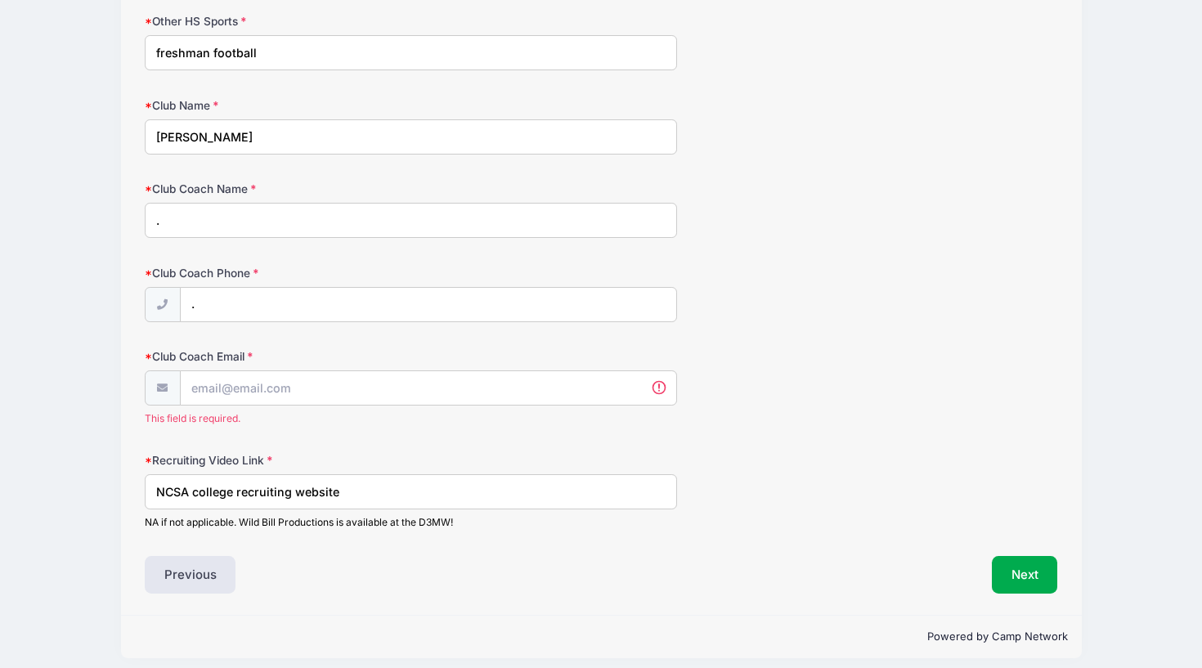 The image size is (1202, 668). What do you see at coordinates (1025, 575) in the screenshot?
I see `button: Next` at bounding box center [1025, 575].